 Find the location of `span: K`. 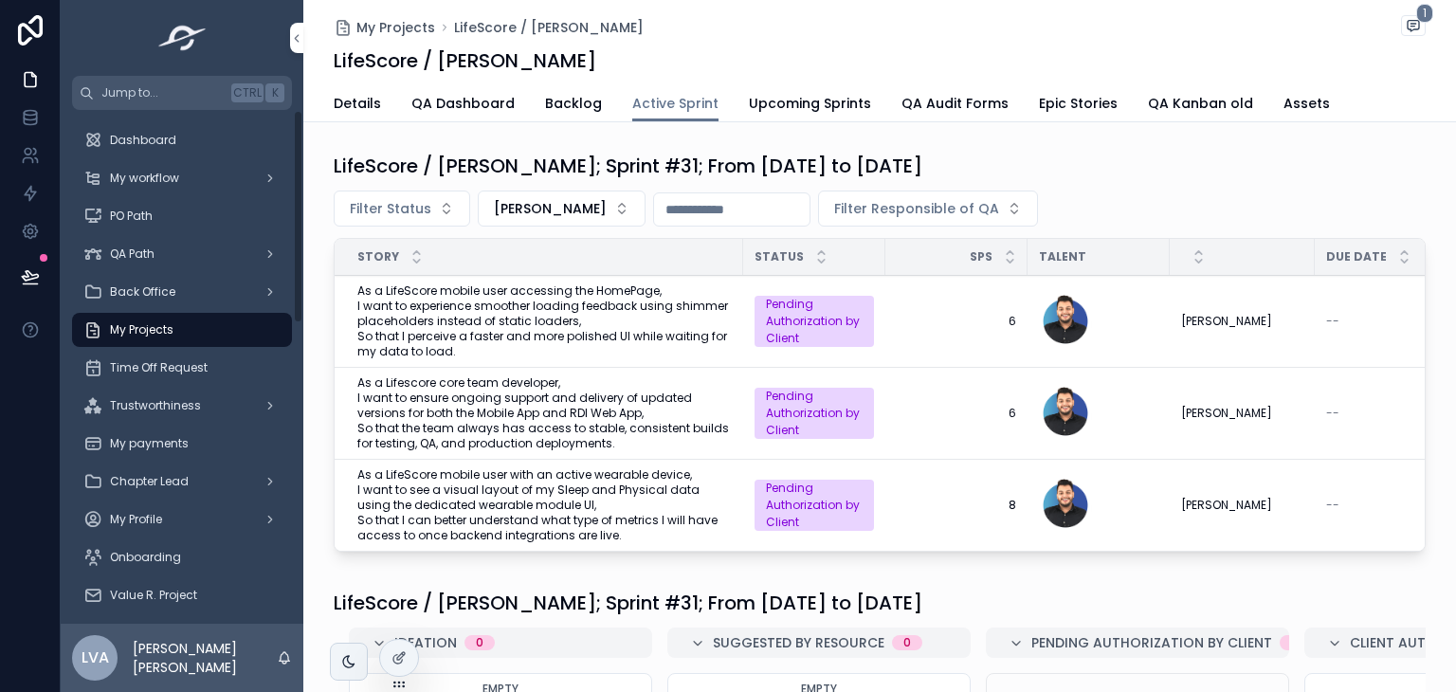

span: K is located at coordinates (275, 93).